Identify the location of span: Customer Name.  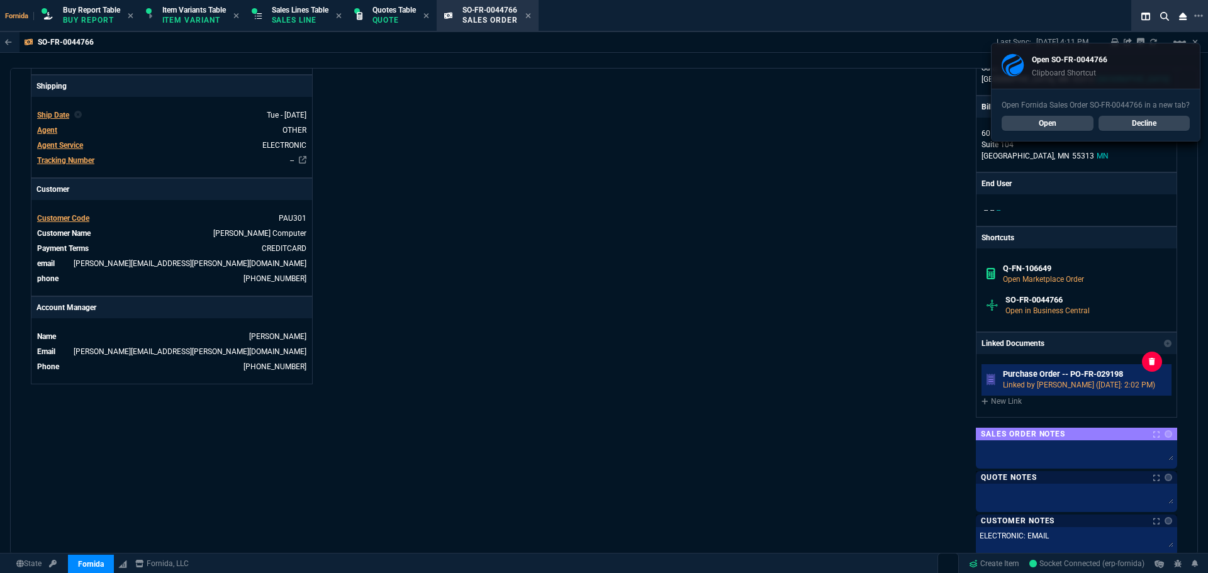
(64, 233).